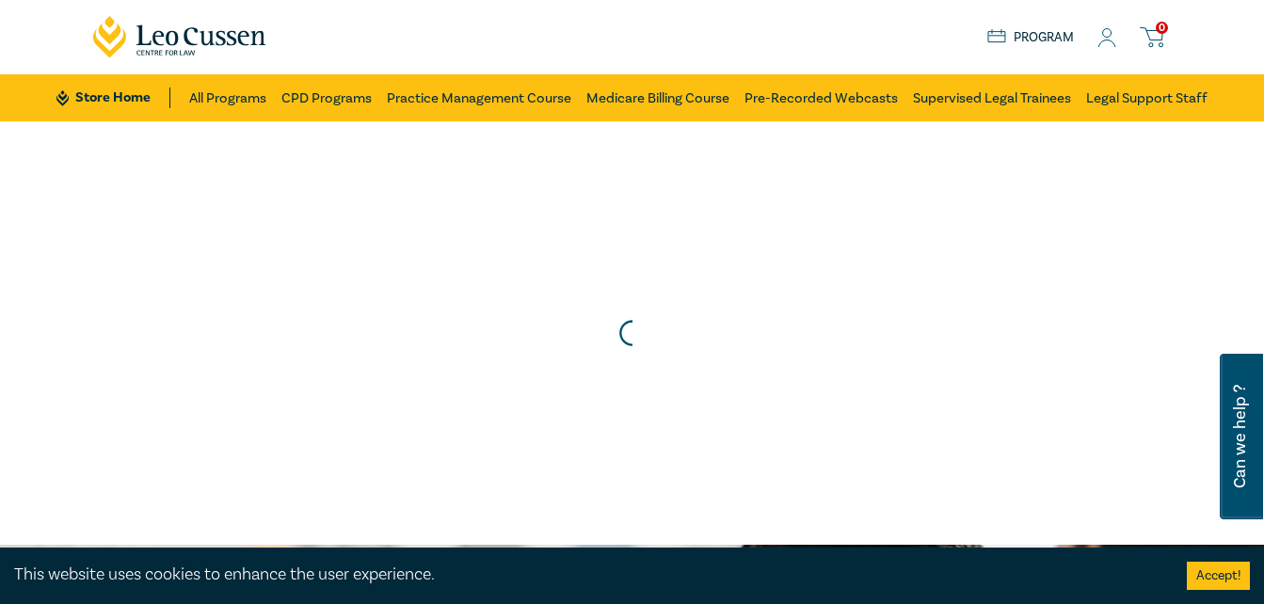 This screenshot has height=604, width=1264. What do you see at coordinates (1031, 38) in the screenshot?
I see `a: Program` at bounding box center [1031, 38].